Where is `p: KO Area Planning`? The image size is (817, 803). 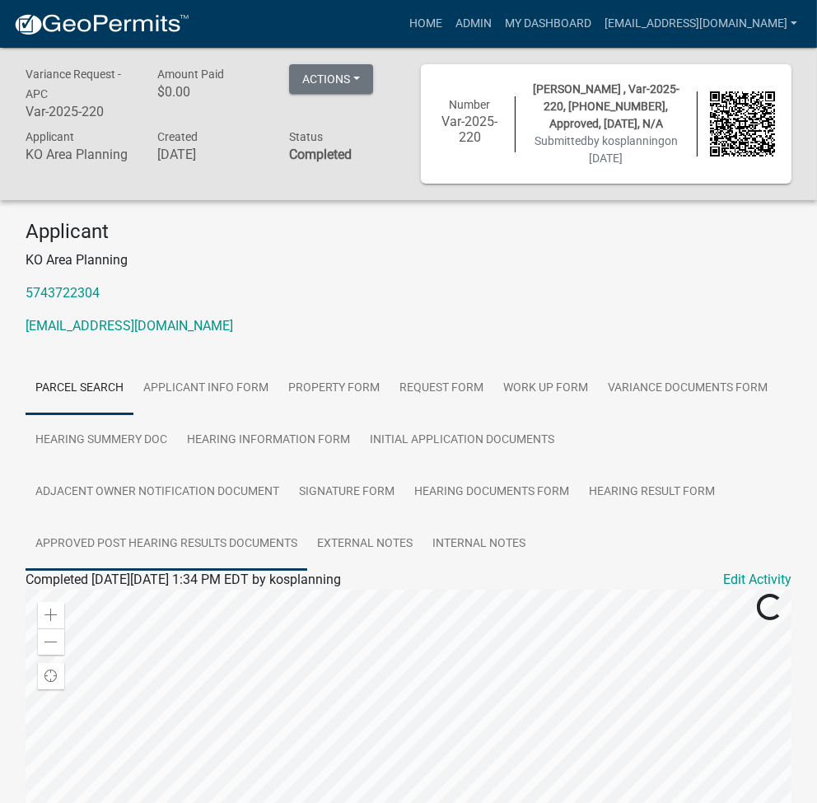 p: KO Area Planning is located at coordinates (408, 260).